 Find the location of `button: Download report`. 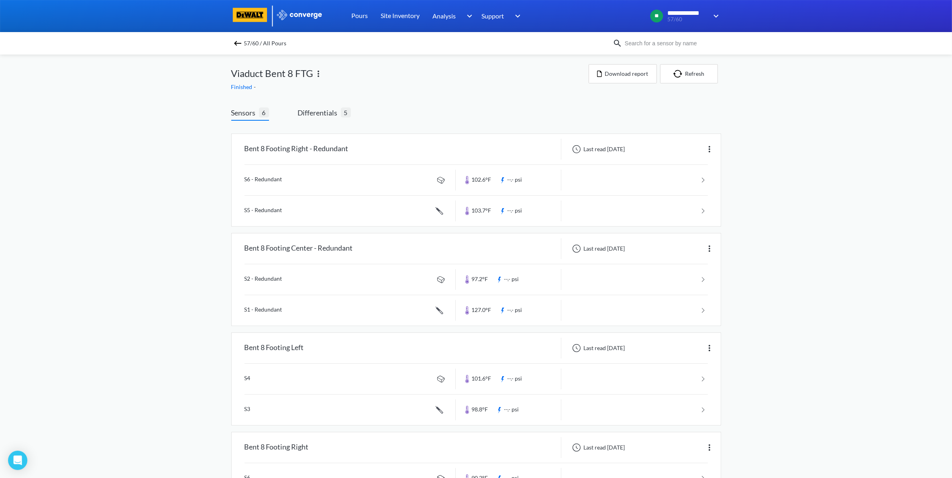

button: Download report is located at coordinates (622, 74).